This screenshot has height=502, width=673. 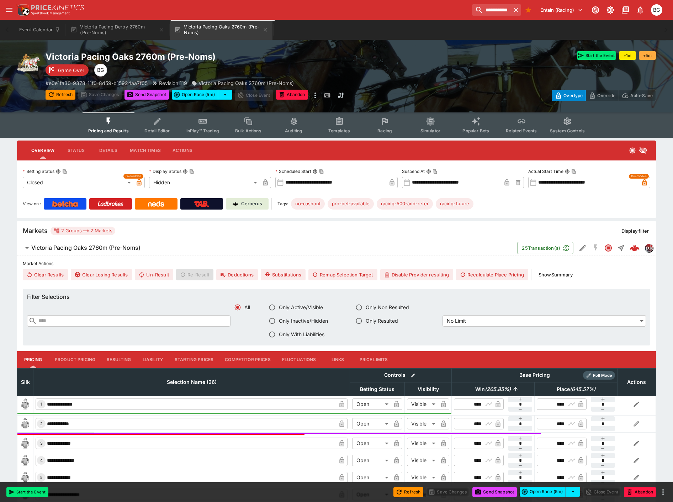 What do you see at coordinates (635, 248) in the screenshot?
I see `div: 9267ca65-e047-42c9-80ee-657c1f8a529d` at bounding box center [635, 248].